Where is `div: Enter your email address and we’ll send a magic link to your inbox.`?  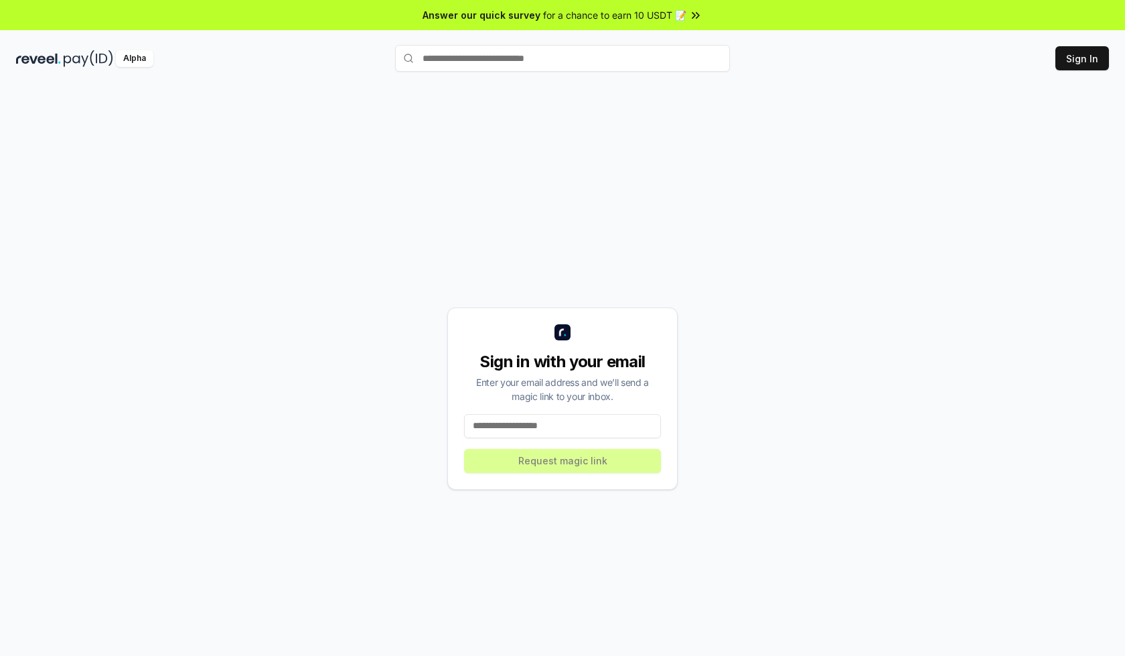 div: Enter your email address and we’ll send a magic link to your inbox. is located at coordinates (562, 389).